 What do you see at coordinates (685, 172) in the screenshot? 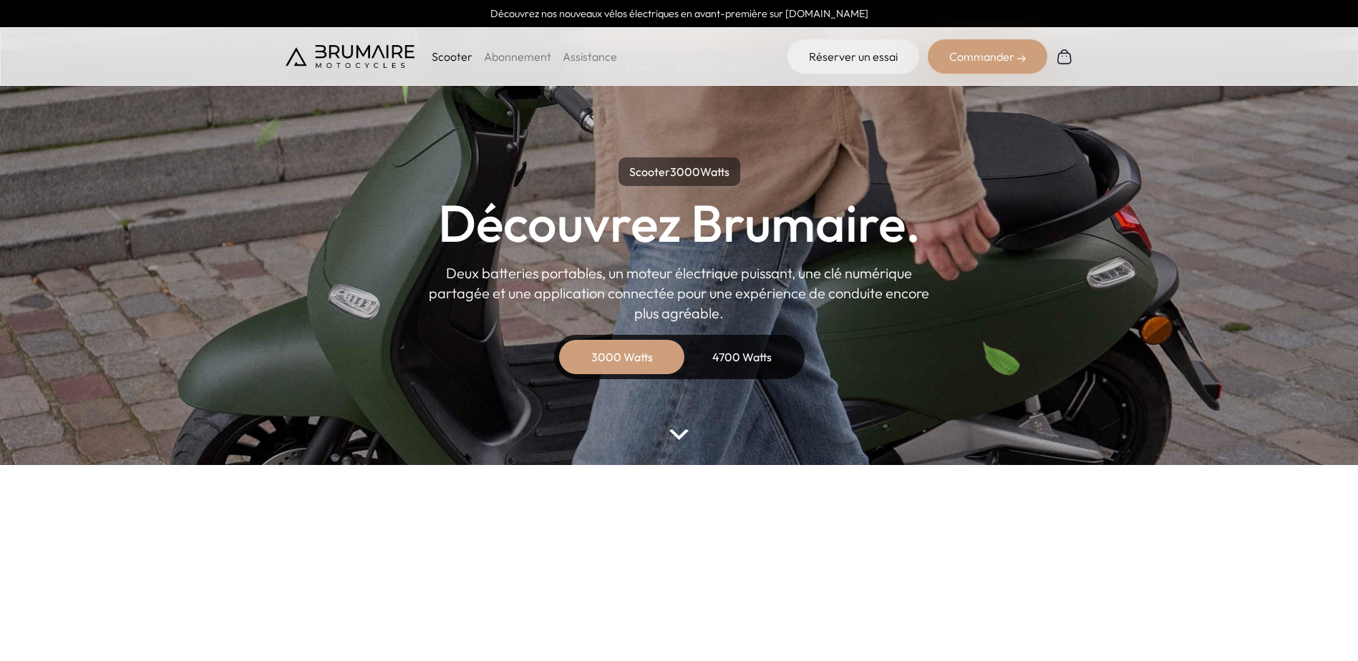
I see `span: 3000` at bounding box center [685, 172].